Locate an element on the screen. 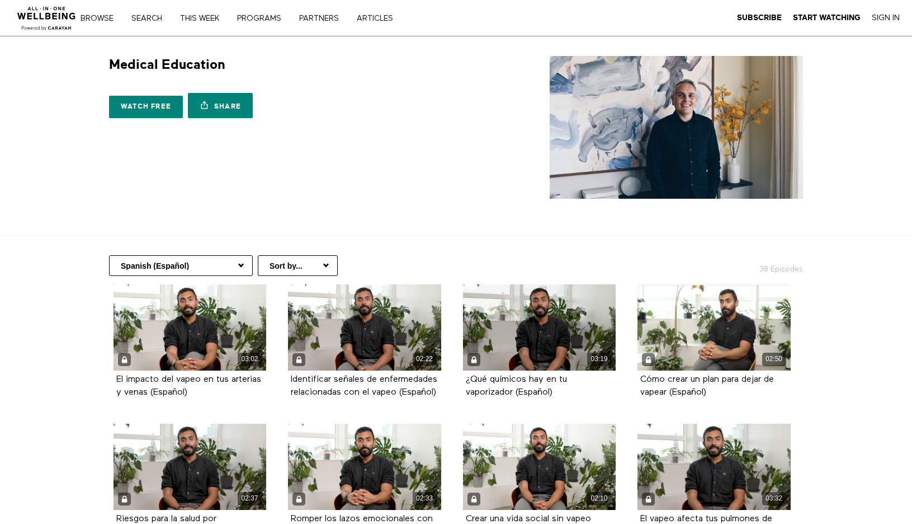  a: Cómo crear un plan para dejar de vapear (Español) 02:50 is located at coordinates (714, 327).